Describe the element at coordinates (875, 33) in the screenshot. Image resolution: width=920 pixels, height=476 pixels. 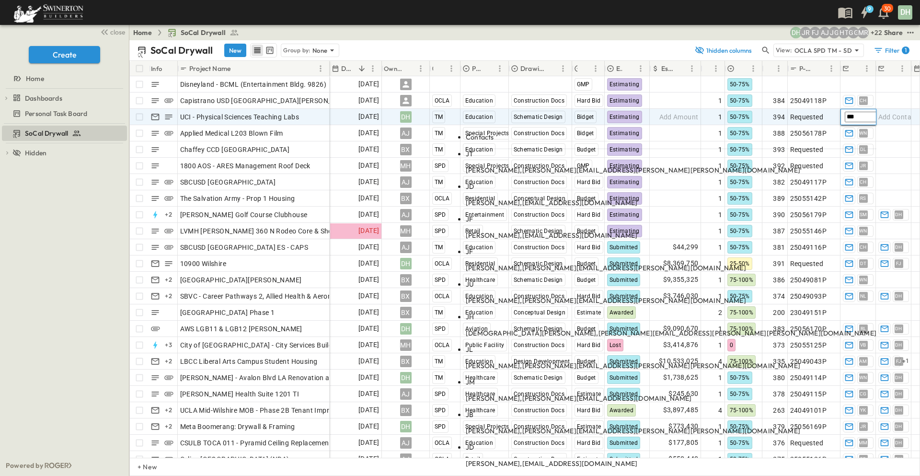
I see `p: + 22` at that location.